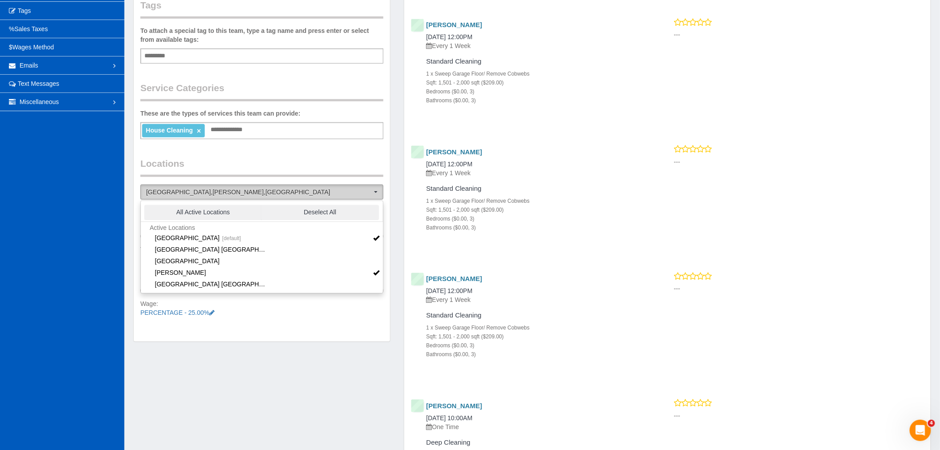 Image resolution: width=940 pixels, height=450 pixels. I want to click on label: To attach a special tag to this team, type a tag name and press enter or select from available tags:, so click(262, 35).